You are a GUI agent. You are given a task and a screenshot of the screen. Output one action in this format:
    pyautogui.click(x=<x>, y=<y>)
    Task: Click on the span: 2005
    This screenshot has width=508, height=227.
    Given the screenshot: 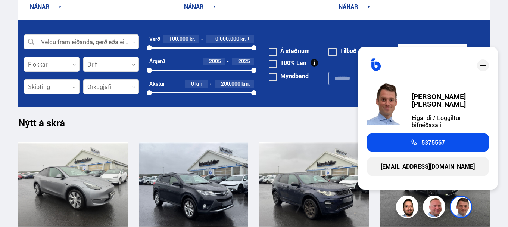 What is the action you would take?
    pyautogui.click(x=215, y=61)
    